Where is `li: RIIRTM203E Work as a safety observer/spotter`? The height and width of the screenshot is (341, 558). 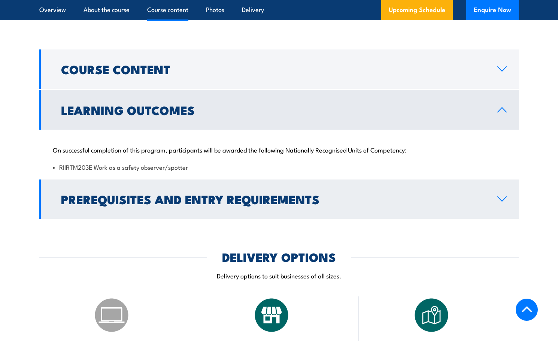
li: RIIRTM203E Work as a safety observer/spotter is located at coordinates (279, 167).